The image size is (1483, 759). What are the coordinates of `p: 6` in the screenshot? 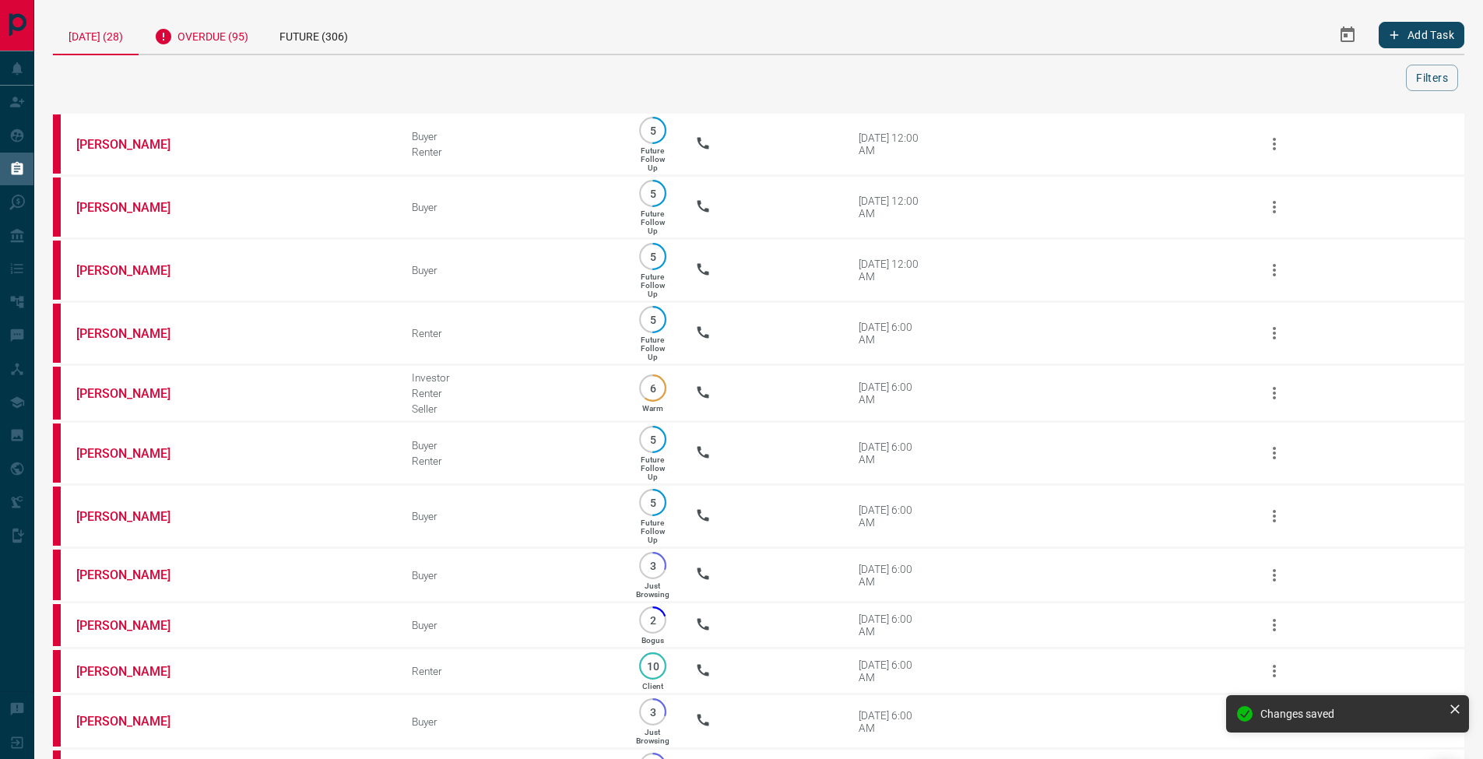 It's located at (652, 388).